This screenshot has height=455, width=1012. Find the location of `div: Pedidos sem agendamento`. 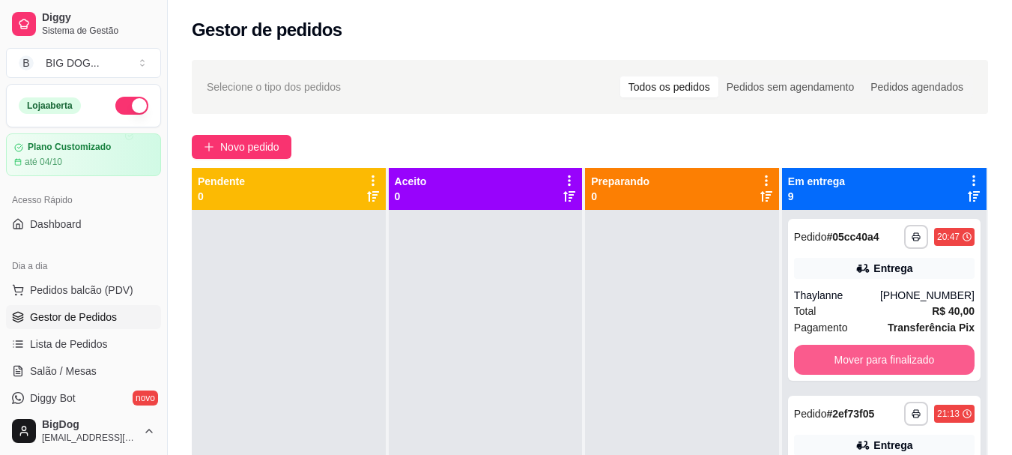

div: Pedidos sem agendamento is located at coordinates (791, 87).